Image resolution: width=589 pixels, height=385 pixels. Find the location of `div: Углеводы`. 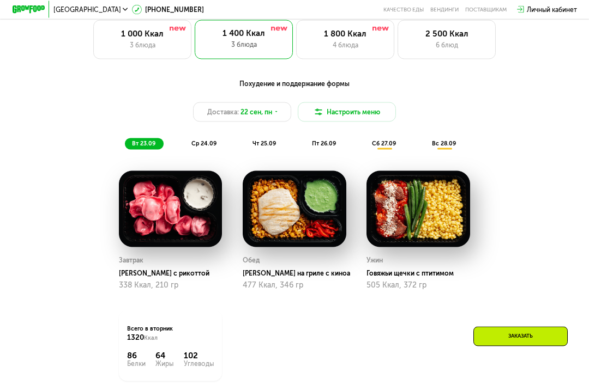

div: Углеводы is located at coordinates (198, 364).